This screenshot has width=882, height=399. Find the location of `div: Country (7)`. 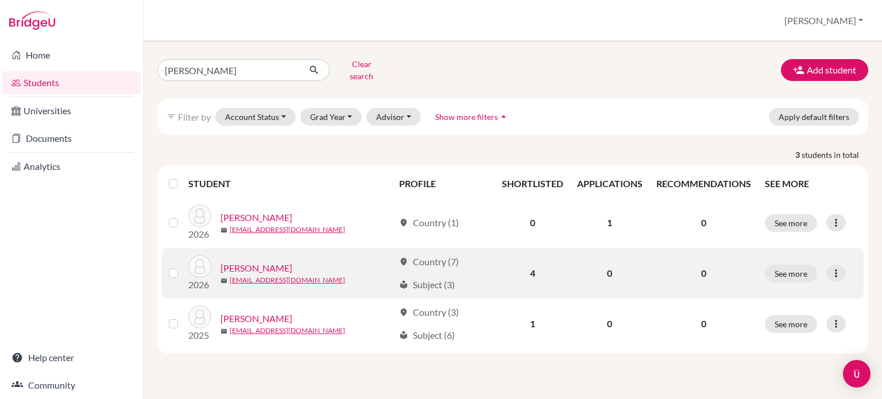

div: Country (7) is located at coordinates (429, 262).